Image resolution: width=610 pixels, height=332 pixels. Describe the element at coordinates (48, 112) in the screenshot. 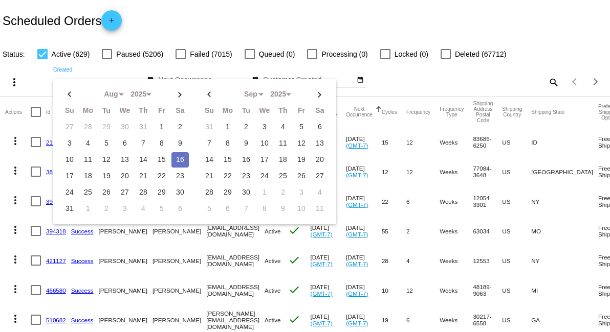

I see `button: Change sorting for Id` at that location.